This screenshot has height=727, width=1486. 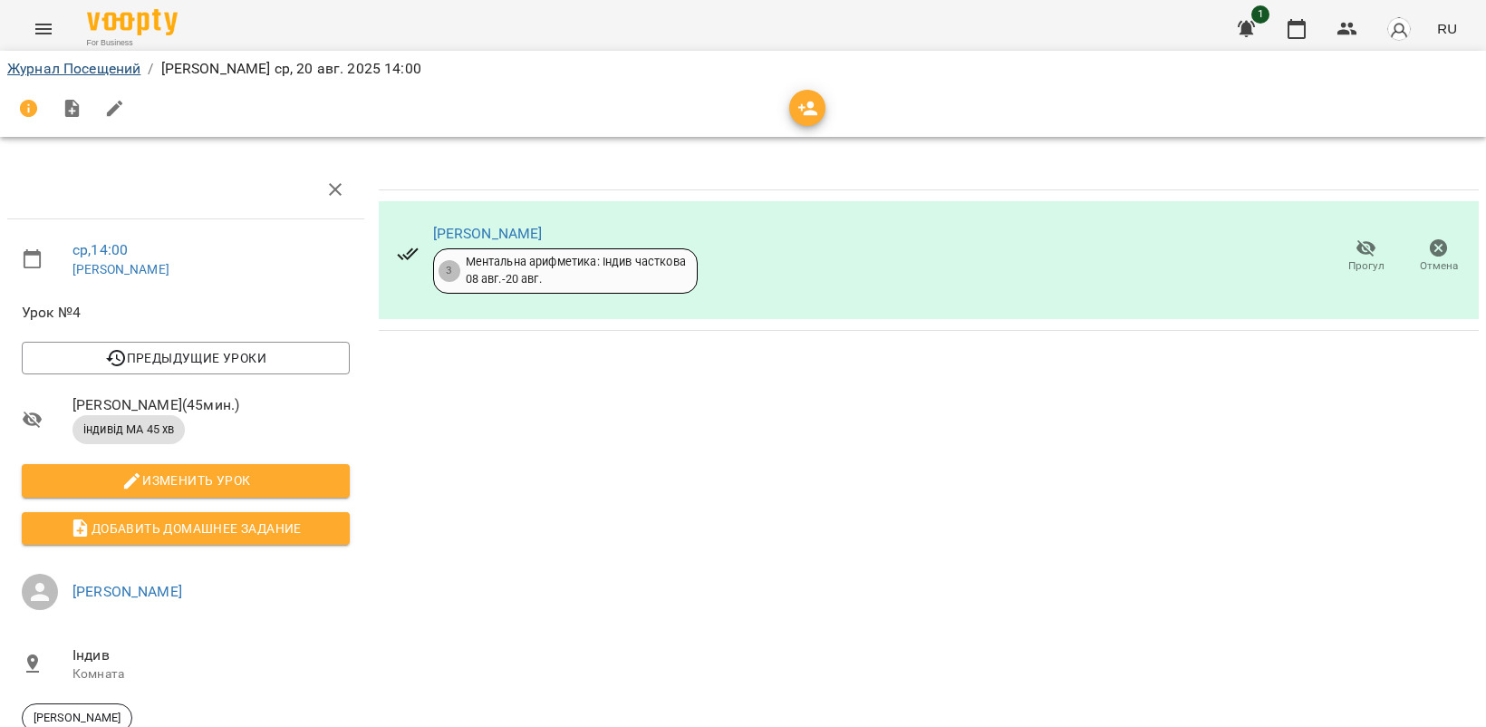 I want to click on a: ср , 14:00, so click(x=100, y=249).